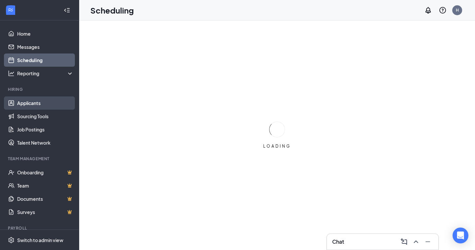 The width and height of the screenshot is (475, 250). What do you see at coordinates (11, 73) in the screenshot?
I see `svg: Analysis` at bounding box center [11, 73].